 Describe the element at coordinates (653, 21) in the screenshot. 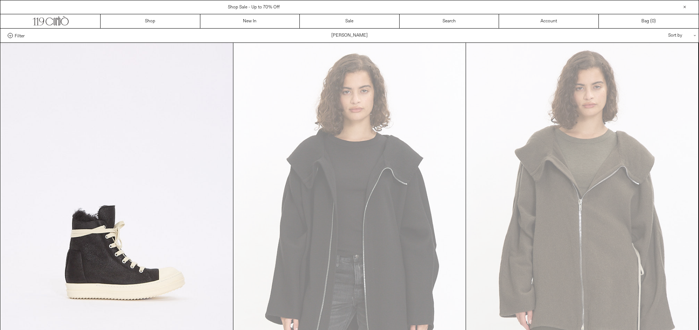

I see `span: 0` at that location.